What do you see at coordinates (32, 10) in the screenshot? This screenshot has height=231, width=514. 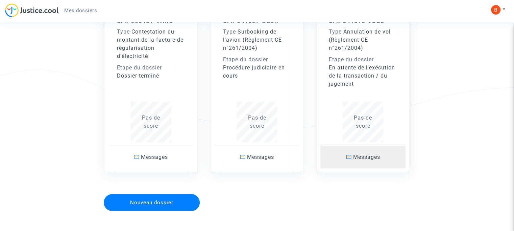 I see `img: jc-logo.svg` at bounding box center [32, 10].